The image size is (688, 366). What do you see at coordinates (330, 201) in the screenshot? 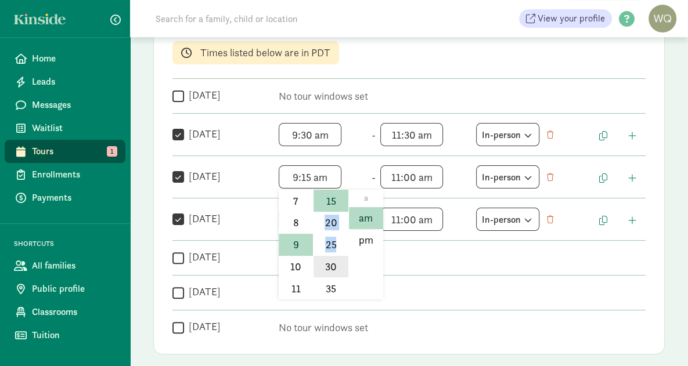
I see `li: 15` at bounding box center [330, 201].